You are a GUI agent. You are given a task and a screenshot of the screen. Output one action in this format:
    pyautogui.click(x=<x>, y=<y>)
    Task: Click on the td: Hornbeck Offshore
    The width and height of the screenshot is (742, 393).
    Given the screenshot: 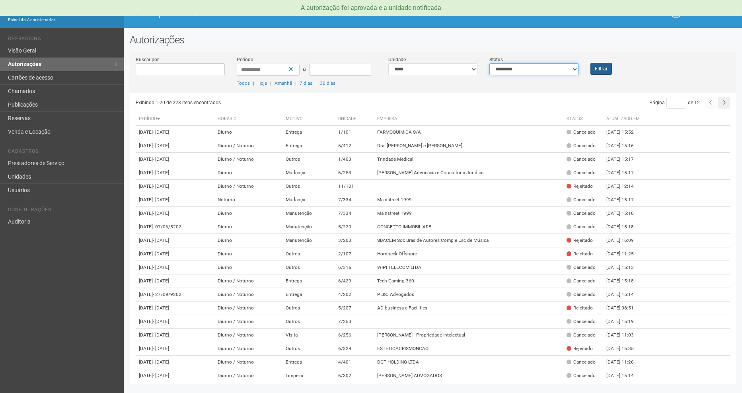 What is the action you would take?
    pyautogui.click(x=469, y=254)
    